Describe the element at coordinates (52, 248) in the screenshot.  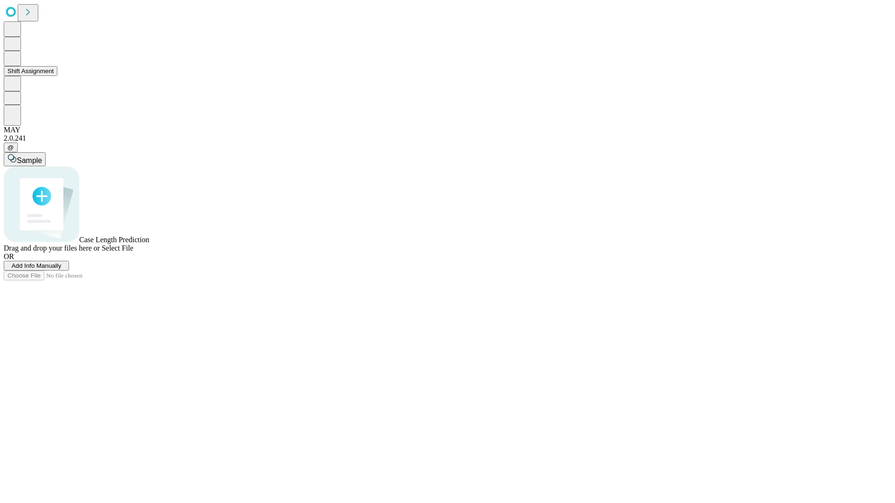
I see `span: Drag and drop your files here or` at that location.